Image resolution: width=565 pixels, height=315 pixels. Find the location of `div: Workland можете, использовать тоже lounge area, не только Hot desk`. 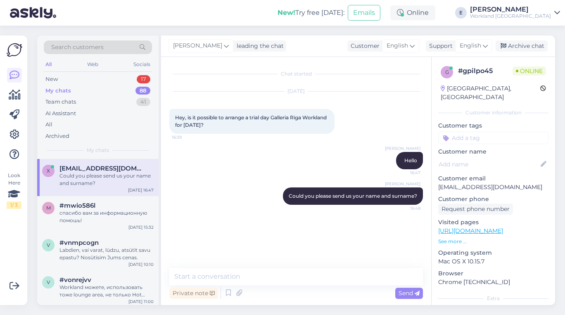

div: Workland можете, использовать тоже lounge area, не только Hot desk is located at coordinates (107, 291).